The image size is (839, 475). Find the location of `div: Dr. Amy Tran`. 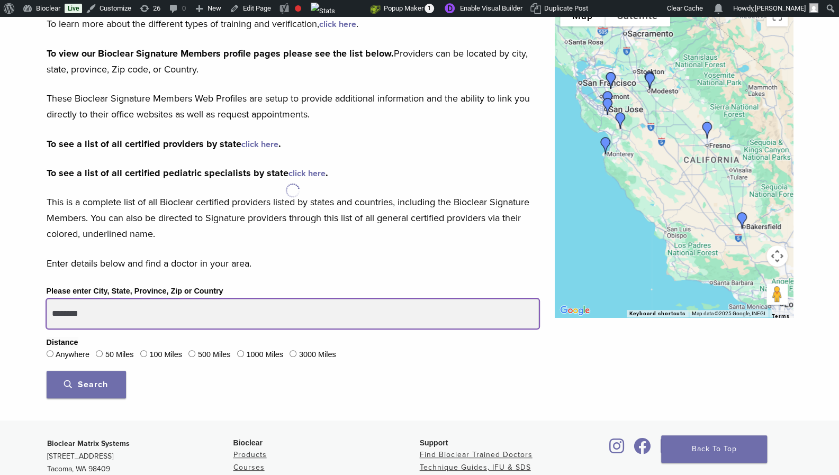

div: Dr. Amy Tran is located at coordinates (620, 121).